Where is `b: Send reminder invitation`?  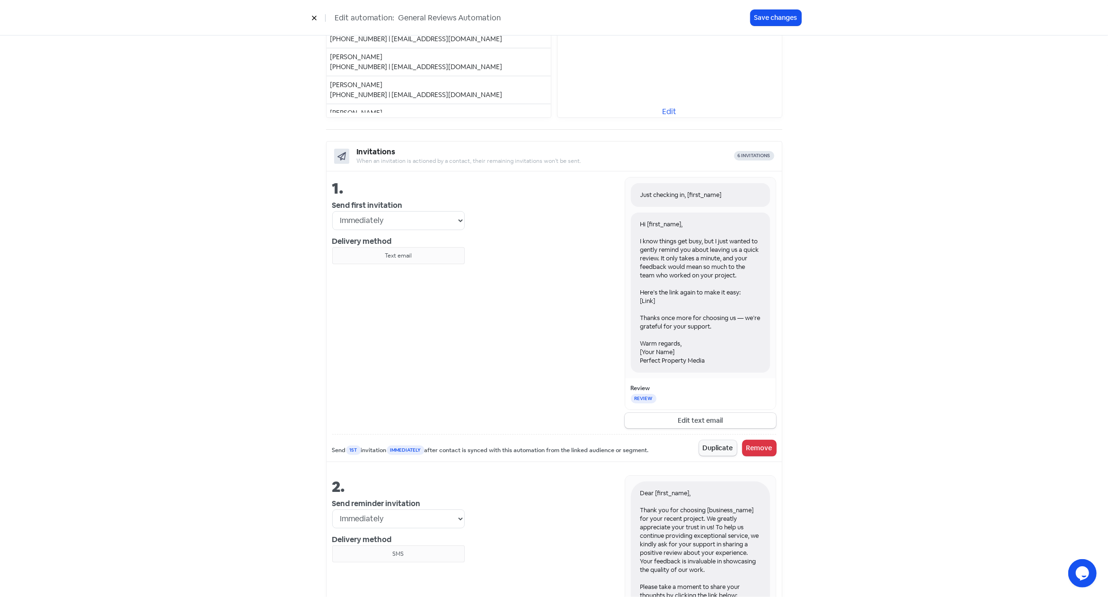 b: Send reminder invitation is located at coordinates (376, 503).